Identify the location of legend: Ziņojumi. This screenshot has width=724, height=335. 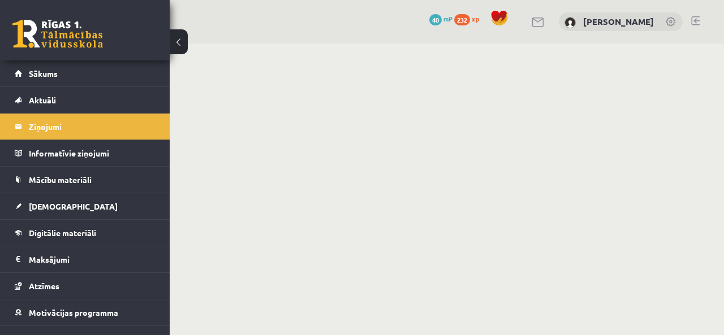
(92, 127).